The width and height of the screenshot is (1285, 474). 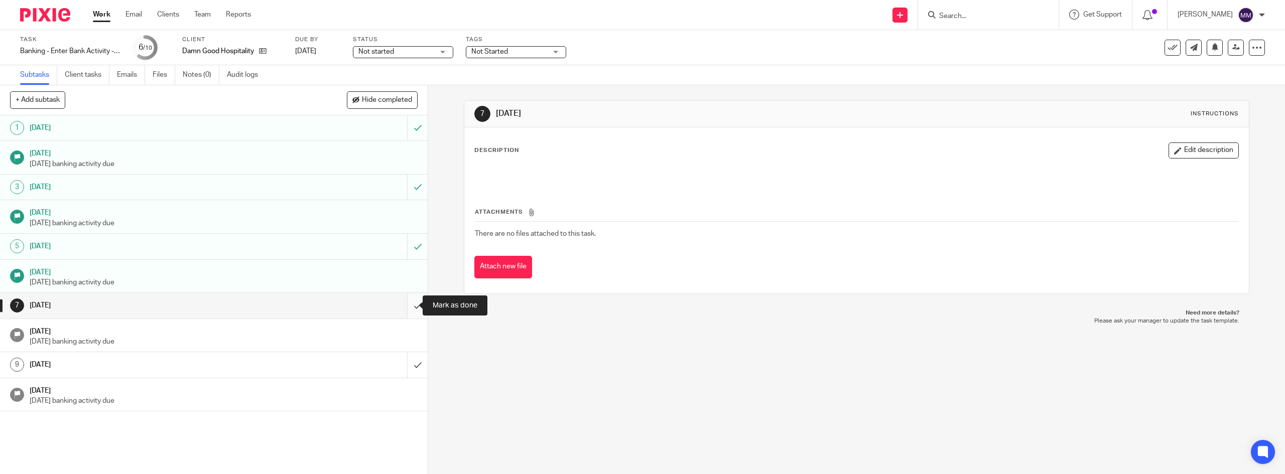 What do you see at coordinates (45, 15) in the screenshot?
I see `img: Pixie` at bounding box center [45, 15].